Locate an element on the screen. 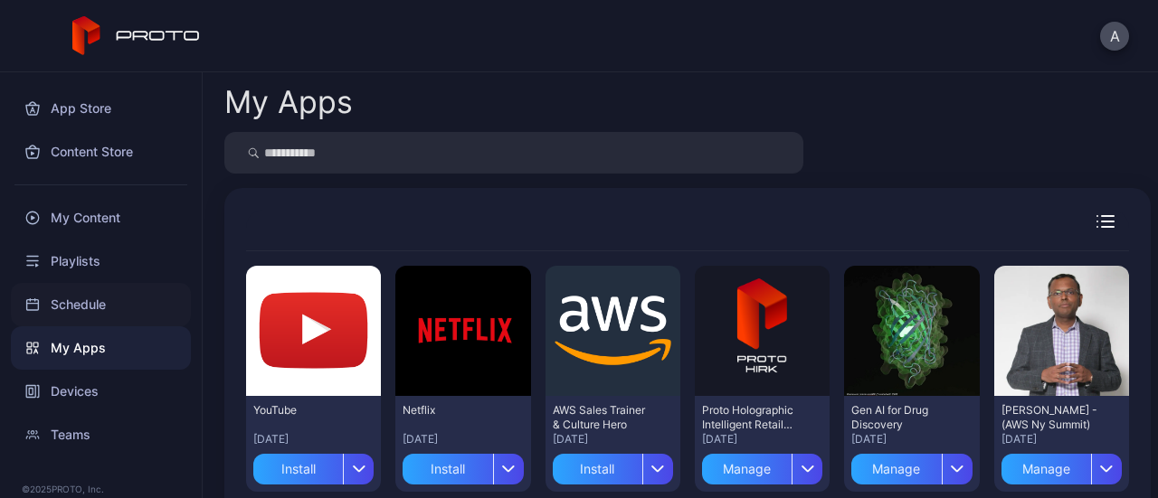 This screenshot has width=1158, height=498. div: Teams is located at coordinates (100, 435).